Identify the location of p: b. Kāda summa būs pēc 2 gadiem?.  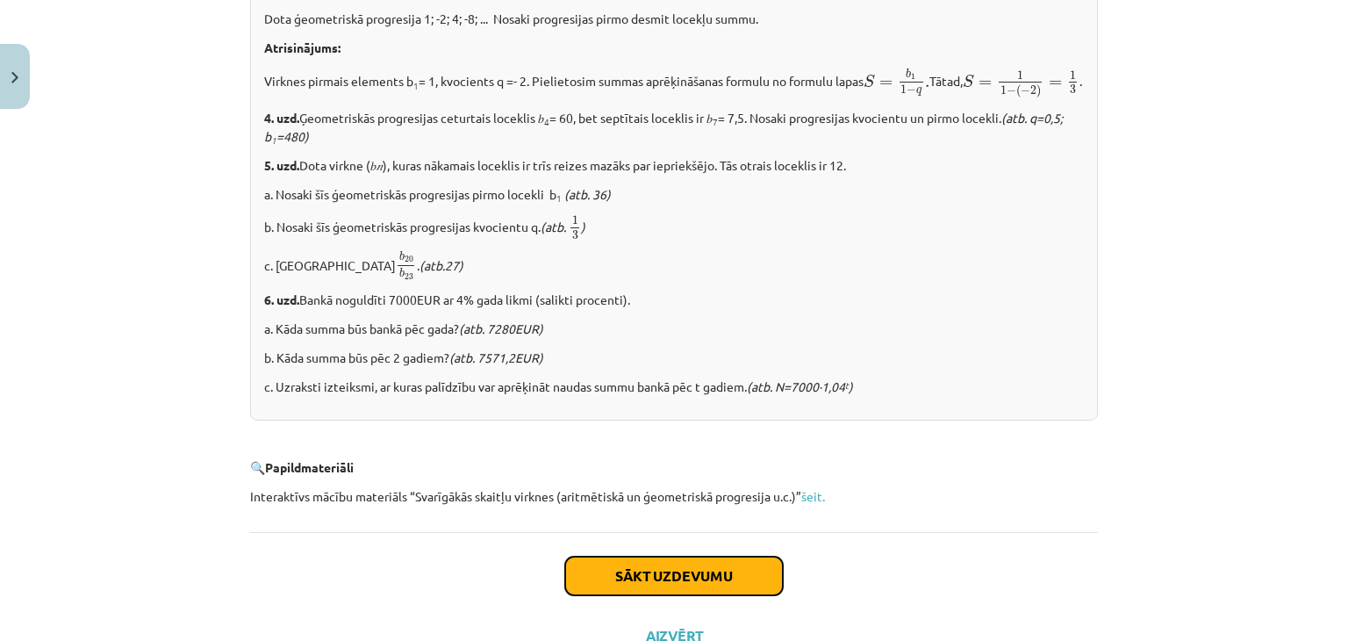
(674, 357).